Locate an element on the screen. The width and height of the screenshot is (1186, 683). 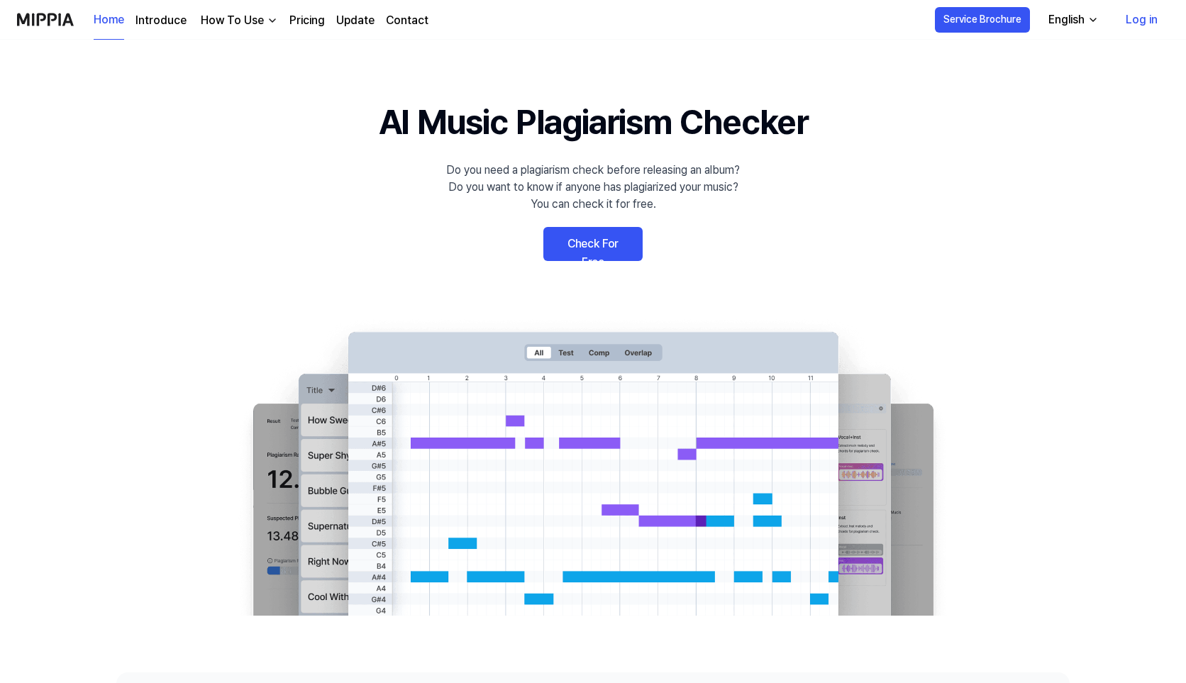
a: Pricing is located at coordinates (307, 21).